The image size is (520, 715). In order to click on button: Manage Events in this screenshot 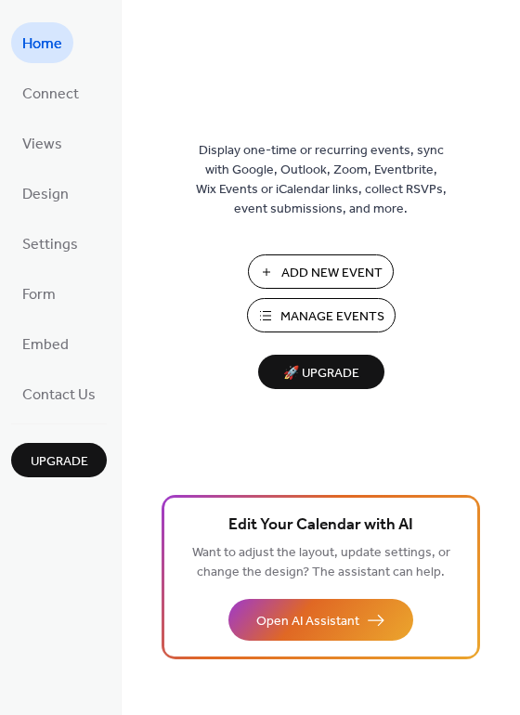, I will do `click(321, 315)`.